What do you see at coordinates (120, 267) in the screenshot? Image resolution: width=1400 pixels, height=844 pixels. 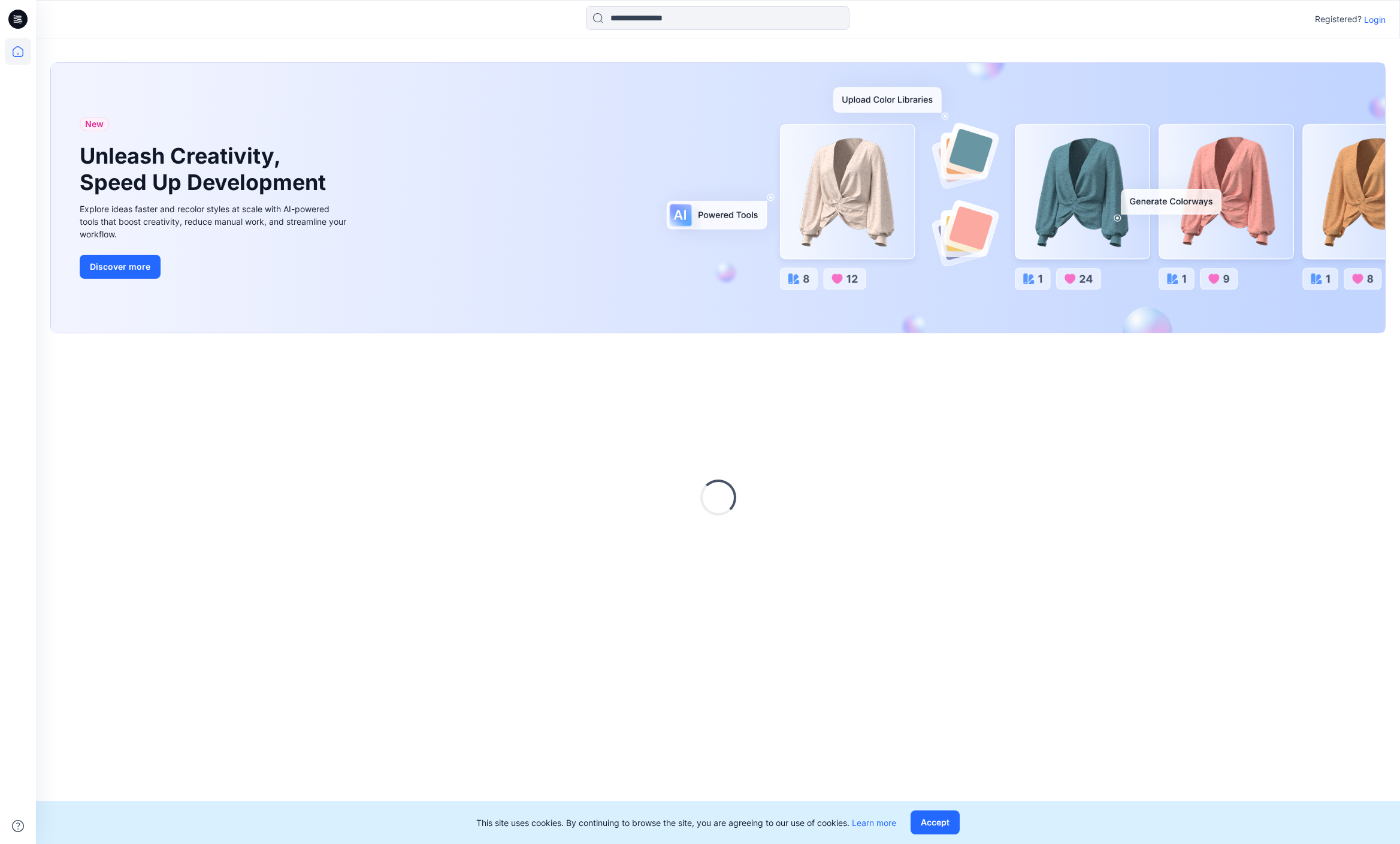 I see `button: Discover more` at bounding box center [120, 267].